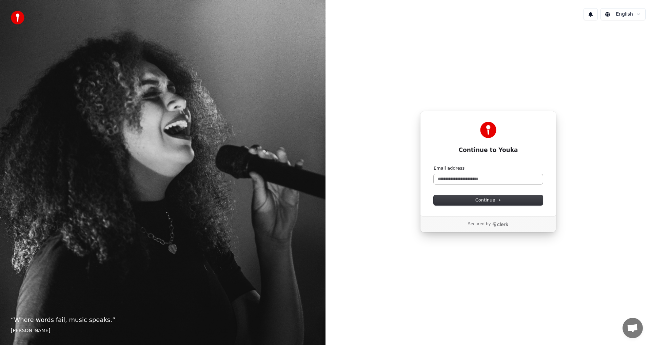 This screenshot has width=651, height=345. Describe the element at coordinates (488, 130) in the screenshot. I see `img: Youka` at that location.